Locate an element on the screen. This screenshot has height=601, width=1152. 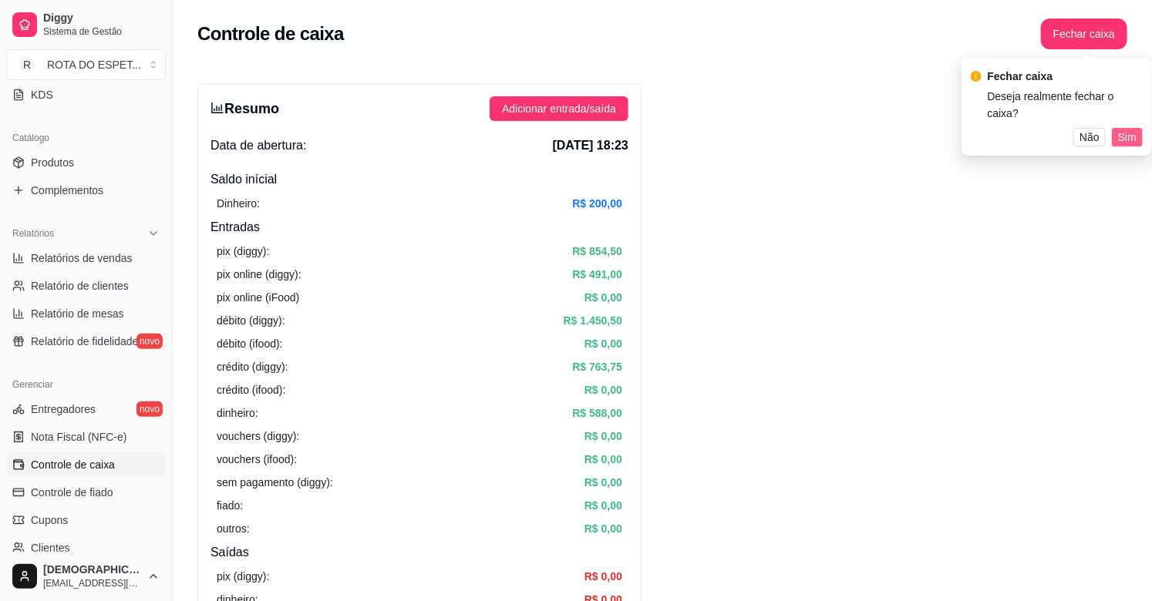
article: R$ 588,00 is located at coordinates (597, 413).